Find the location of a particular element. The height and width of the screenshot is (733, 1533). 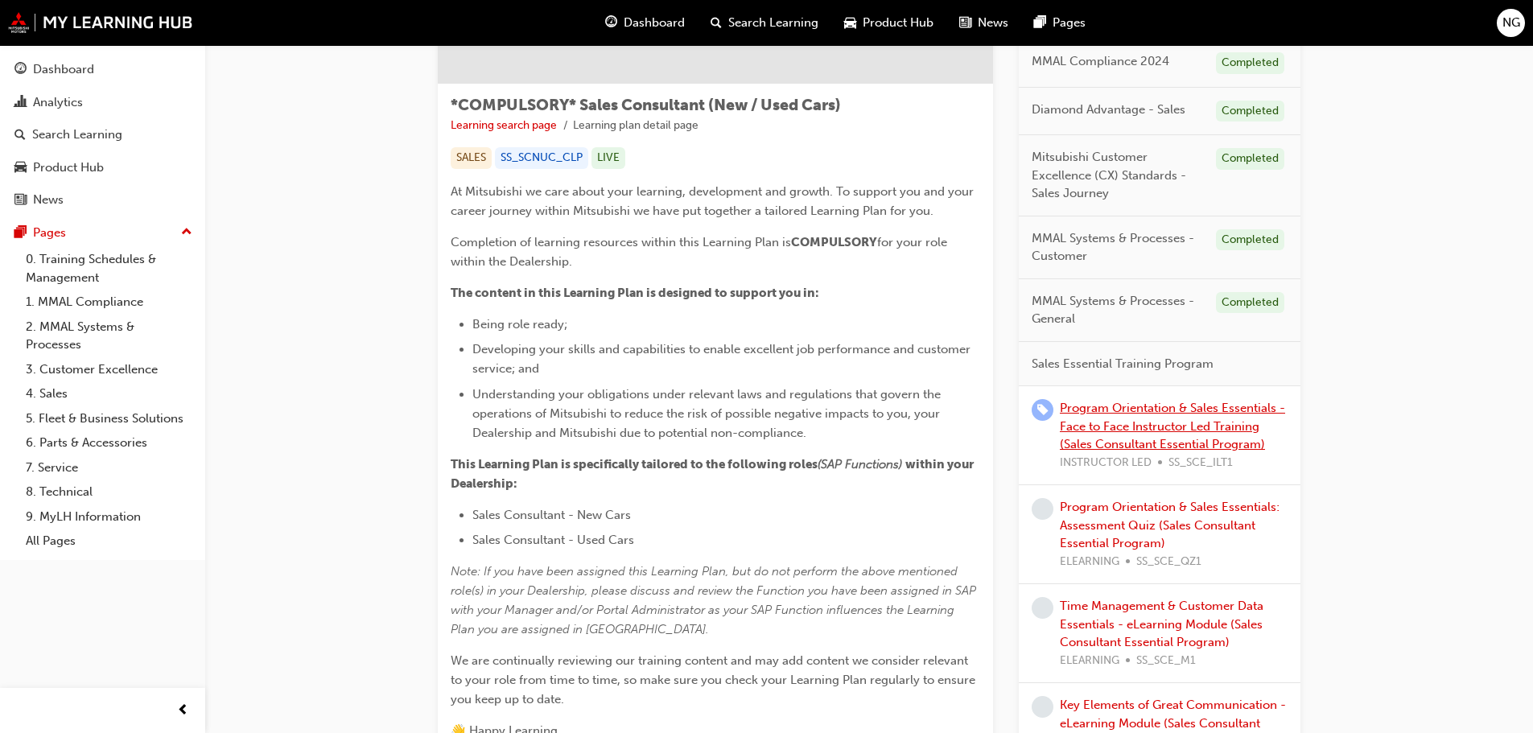

div: SALES is located at coordinates (471, 158).